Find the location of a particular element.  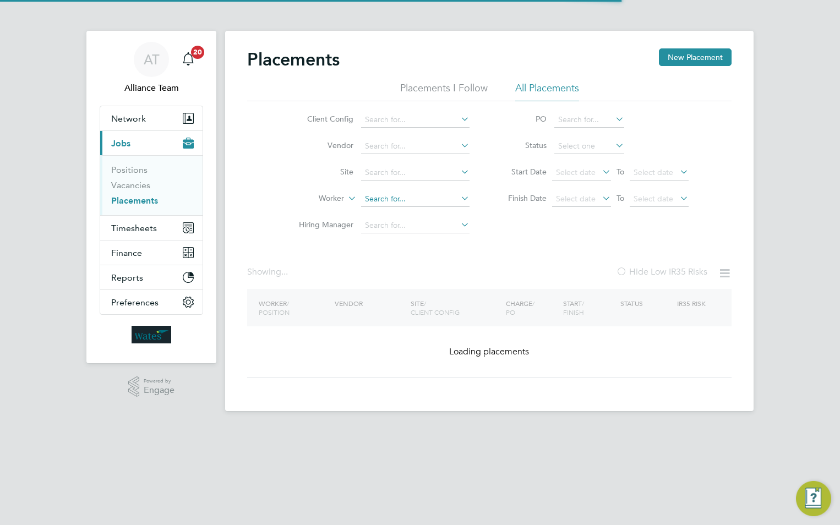

label: Client Config is located at coordinates (321, 119).